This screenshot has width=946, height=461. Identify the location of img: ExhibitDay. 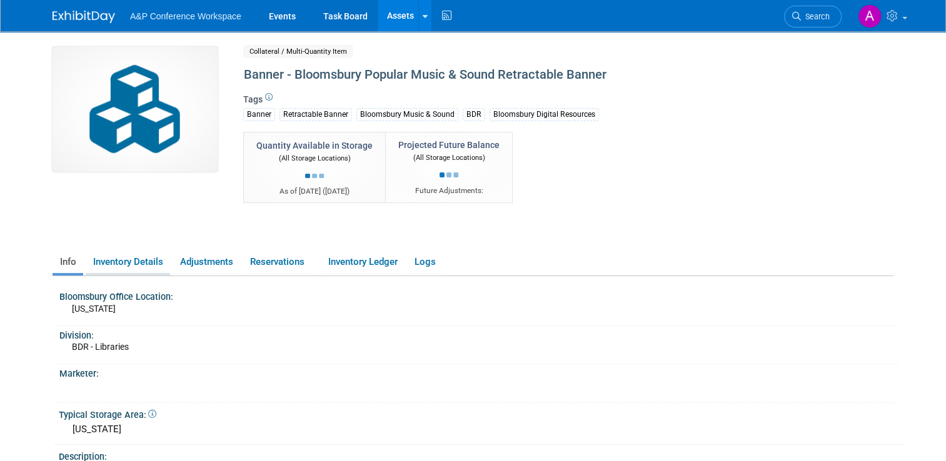
(84, 17).